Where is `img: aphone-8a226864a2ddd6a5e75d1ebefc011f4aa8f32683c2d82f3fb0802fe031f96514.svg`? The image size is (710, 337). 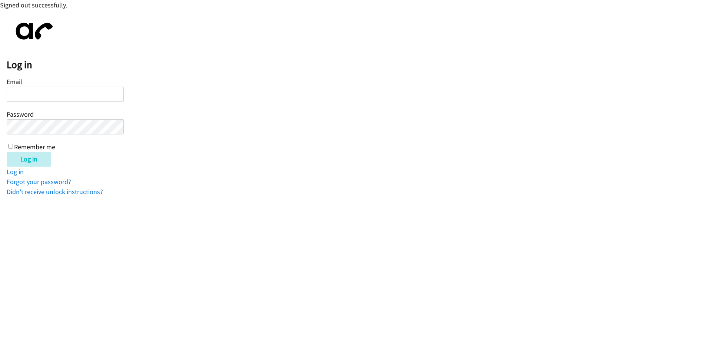
img: aphone-8a226864a2ddd6a5e75d1ebefc011f4aa8f32683c2d82f3fb0802fe031f96514.svg is located at coordinates (33, 31).